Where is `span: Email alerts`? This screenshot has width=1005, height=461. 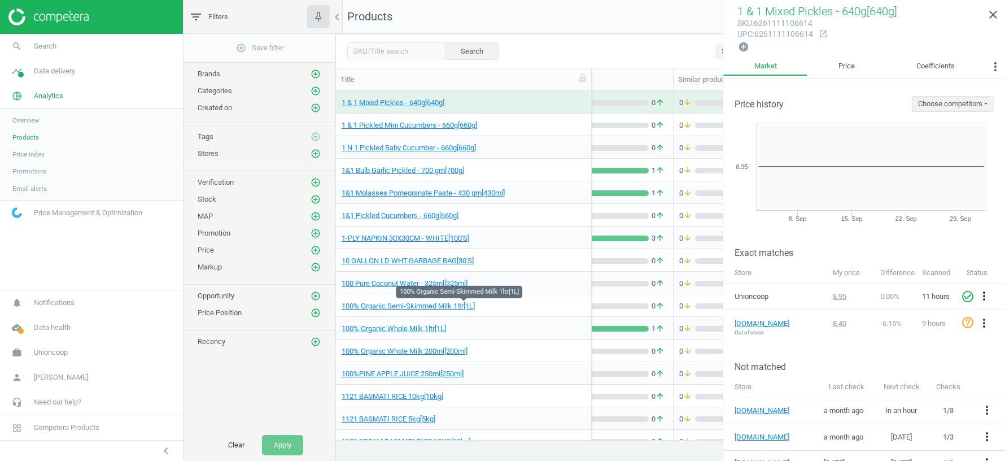 span: Email alerts is located at coordinates (29, 189).